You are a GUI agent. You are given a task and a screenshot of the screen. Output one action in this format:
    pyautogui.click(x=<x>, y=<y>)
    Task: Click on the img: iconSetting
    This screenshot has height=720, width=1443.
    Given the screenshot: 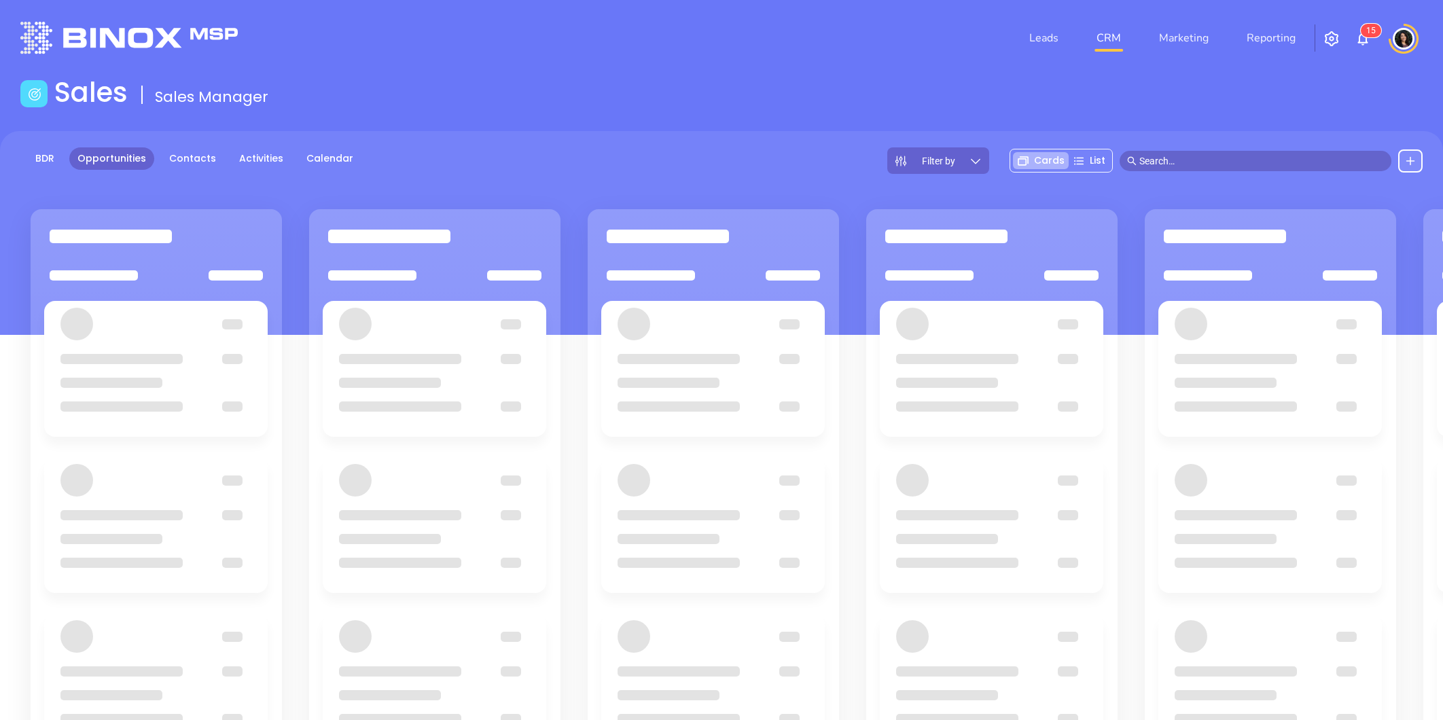 What is the action you would take?
    pyautogui.click(x=1332, y=39)
    